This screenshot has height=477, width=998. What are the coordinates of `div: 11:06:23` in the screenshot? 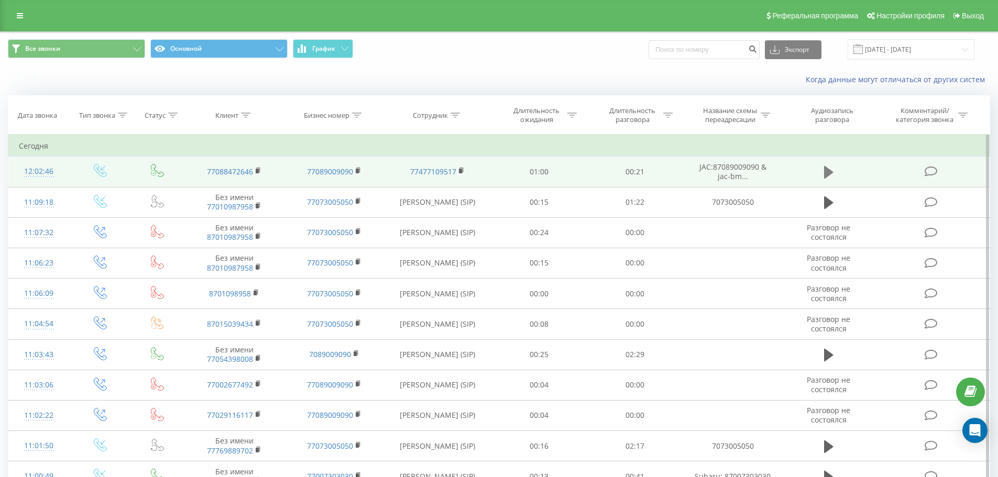 It's located at (39, 263).